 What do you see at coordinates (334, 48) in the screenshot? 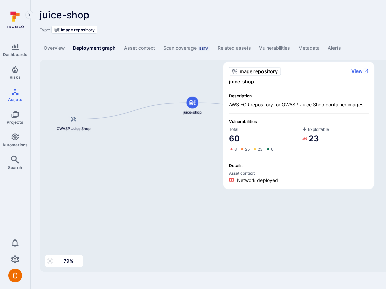
I see `a: Alerts` at bounding box center [334, 48].